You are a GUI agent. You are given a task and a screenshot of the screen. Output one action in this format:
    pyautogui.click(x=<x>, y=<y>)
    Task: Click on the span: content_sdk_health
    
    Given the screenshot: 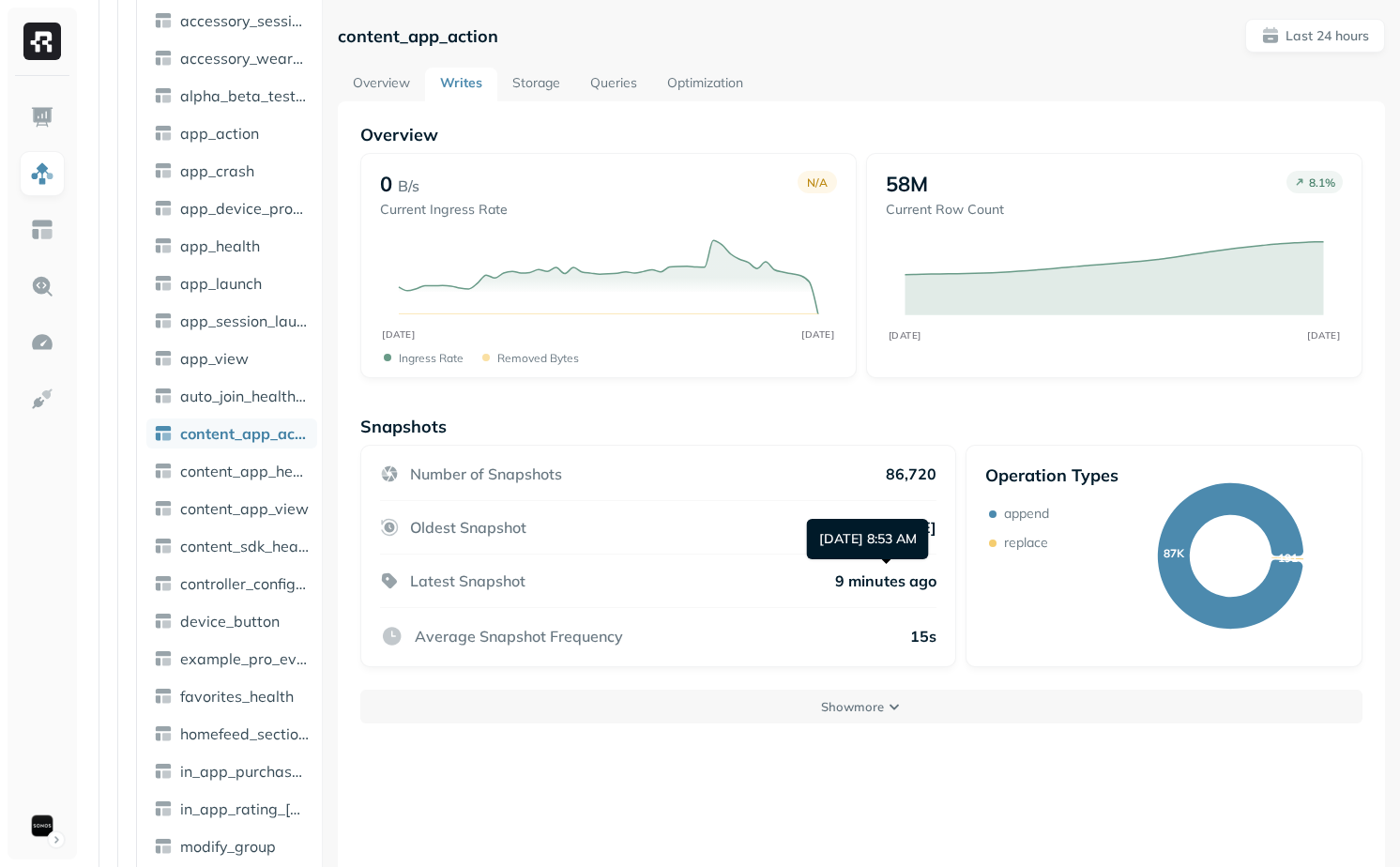 What is the action you would take?
    pyautogui.click(x=245, y=547)
    